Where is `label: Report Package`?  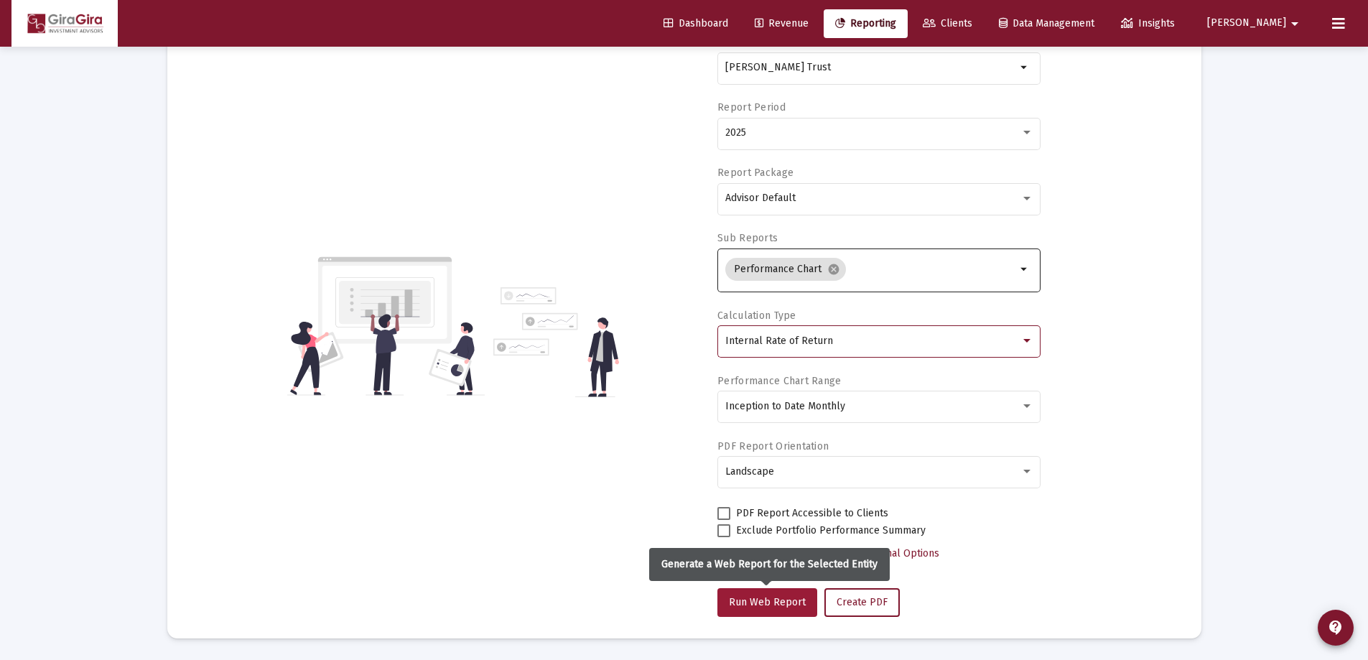 label: Report Package is located at coordinates (755, 172).